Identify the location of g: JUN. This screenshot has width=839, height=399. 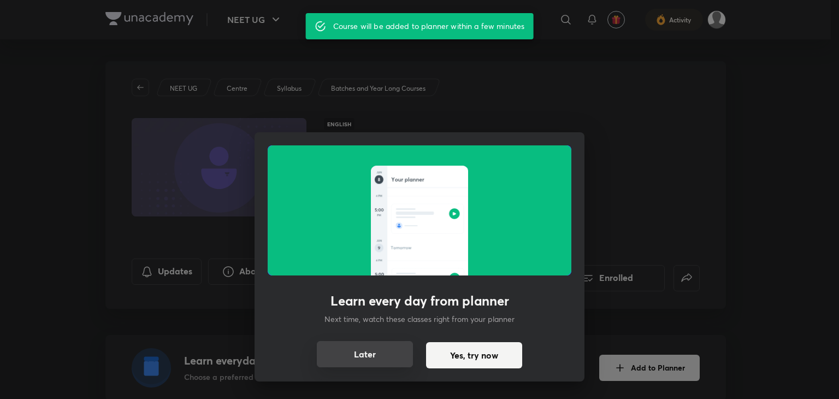
(379, 241).